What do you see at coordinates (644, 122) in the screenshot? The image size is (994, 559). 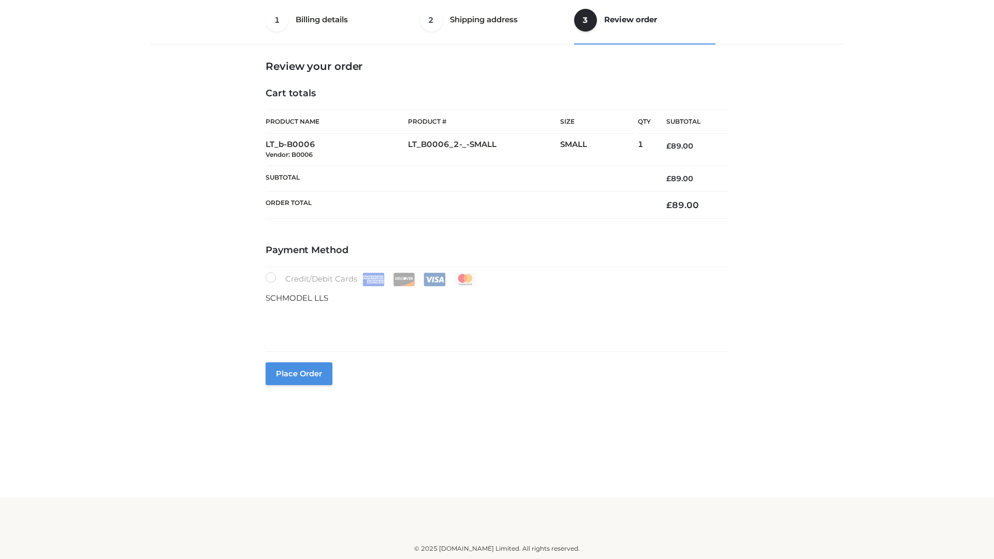 I see `th: Qty` at bounding box center [644, 122].